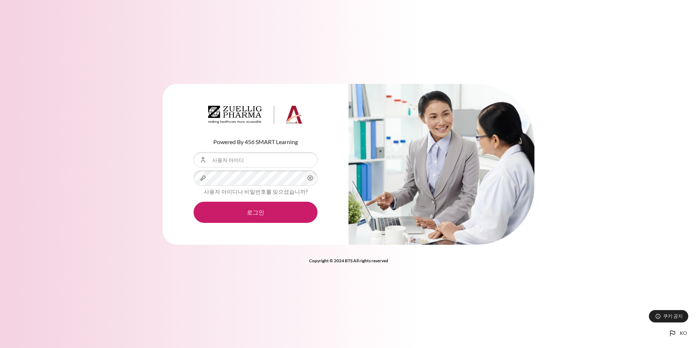  What do you see at coordinates (684, 333) in the screenshot?
I see `span: ko` at bounding box center [684, 333].